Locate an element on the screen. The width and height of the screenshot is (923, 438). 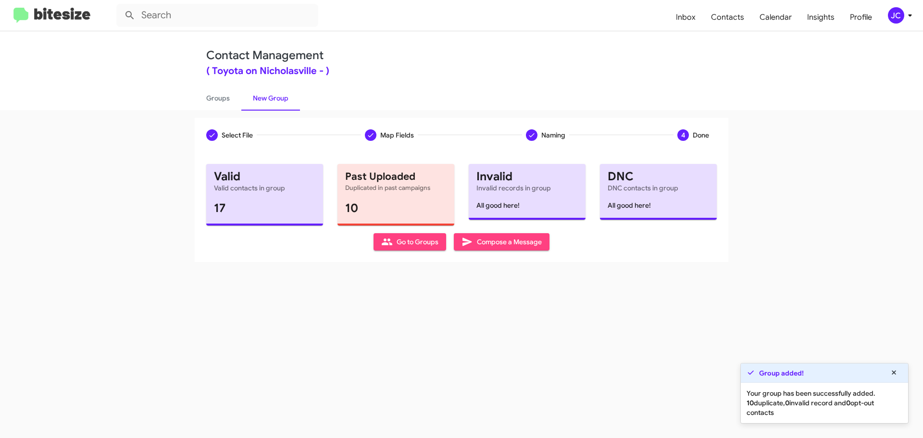
div: ( Toyota on Nicholasville - ) is located at coordinates (461, 71).